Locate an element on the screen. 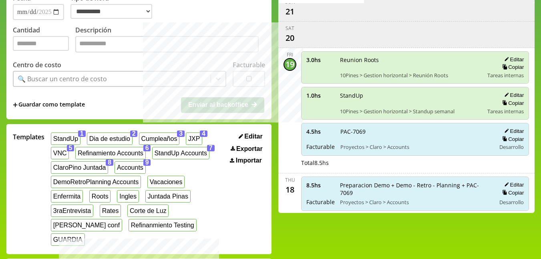 The height and width of the screenshot is (259, 541). select: Tipo de hora is located at coordinates (111, 11).